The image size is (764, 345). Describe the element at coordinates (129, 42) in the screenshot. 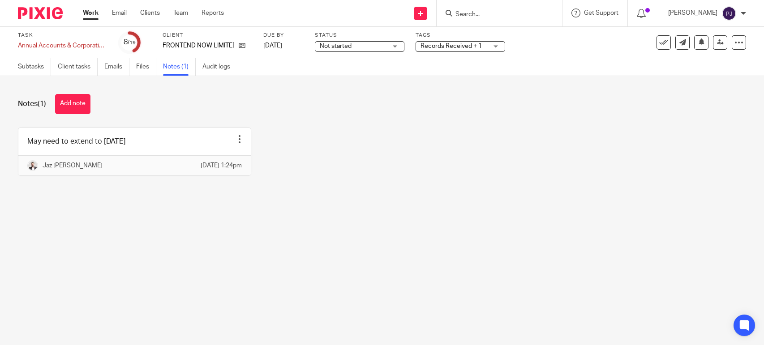

I see `div: 8` at that location.